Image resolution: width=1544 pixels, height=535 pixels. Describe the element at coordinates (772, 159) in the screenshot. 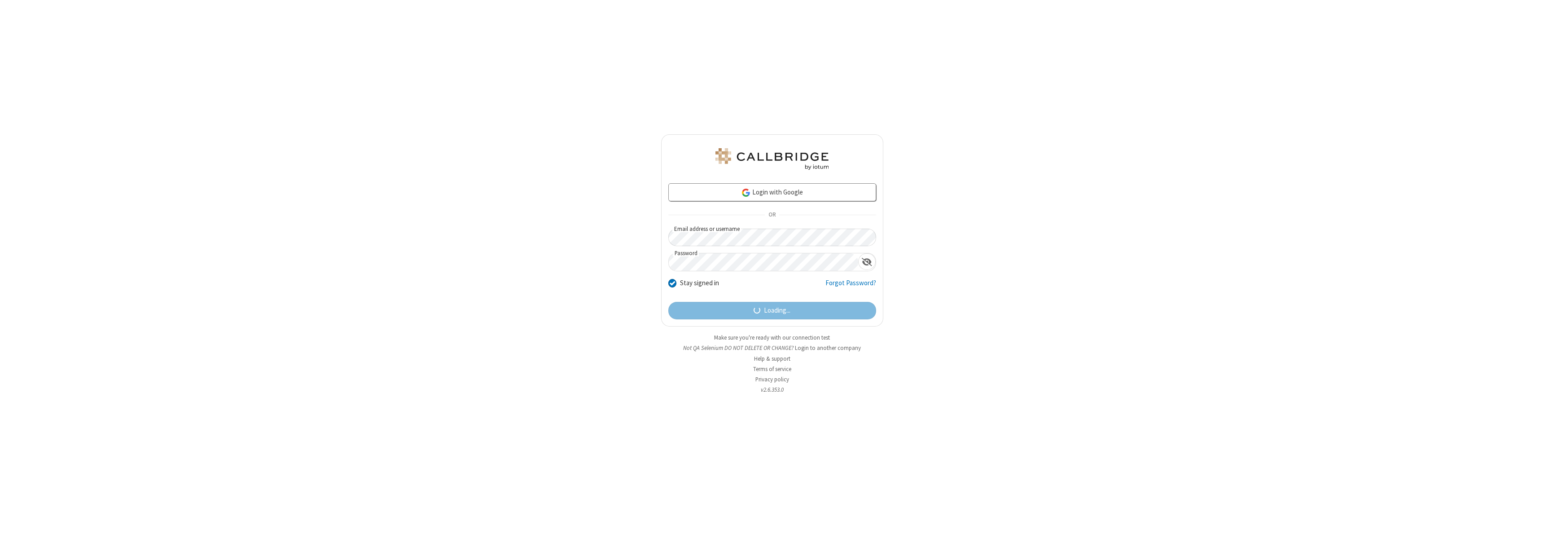

I see `img: QA Selenium DO NOT DELETE OR CHANGE` at that location.